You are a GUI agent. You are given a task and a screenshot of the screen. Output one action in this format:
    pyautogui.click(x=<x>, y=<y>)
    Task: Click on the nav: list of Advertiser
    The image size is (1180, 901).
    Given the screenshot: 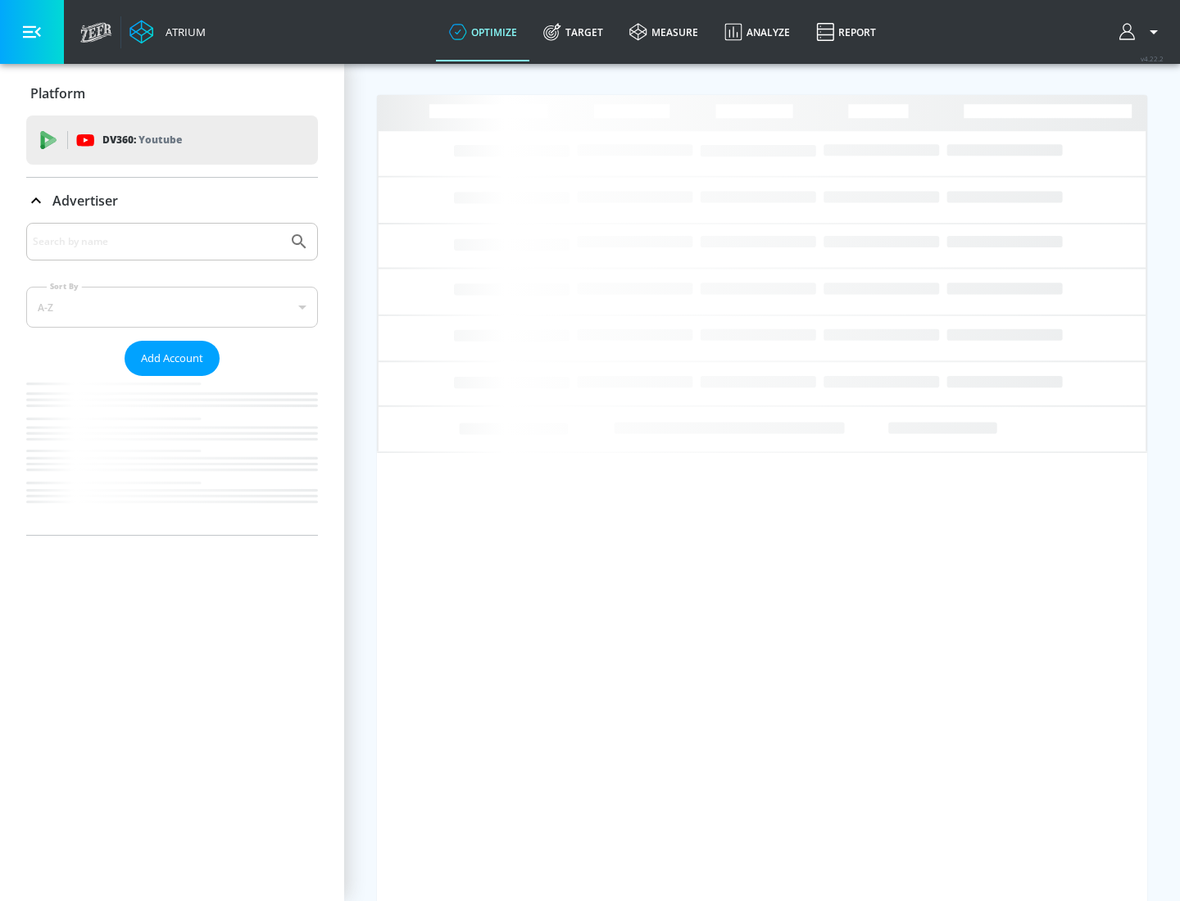 What is the action you would take?
    pyautogui.click(x=172, y=456)
    